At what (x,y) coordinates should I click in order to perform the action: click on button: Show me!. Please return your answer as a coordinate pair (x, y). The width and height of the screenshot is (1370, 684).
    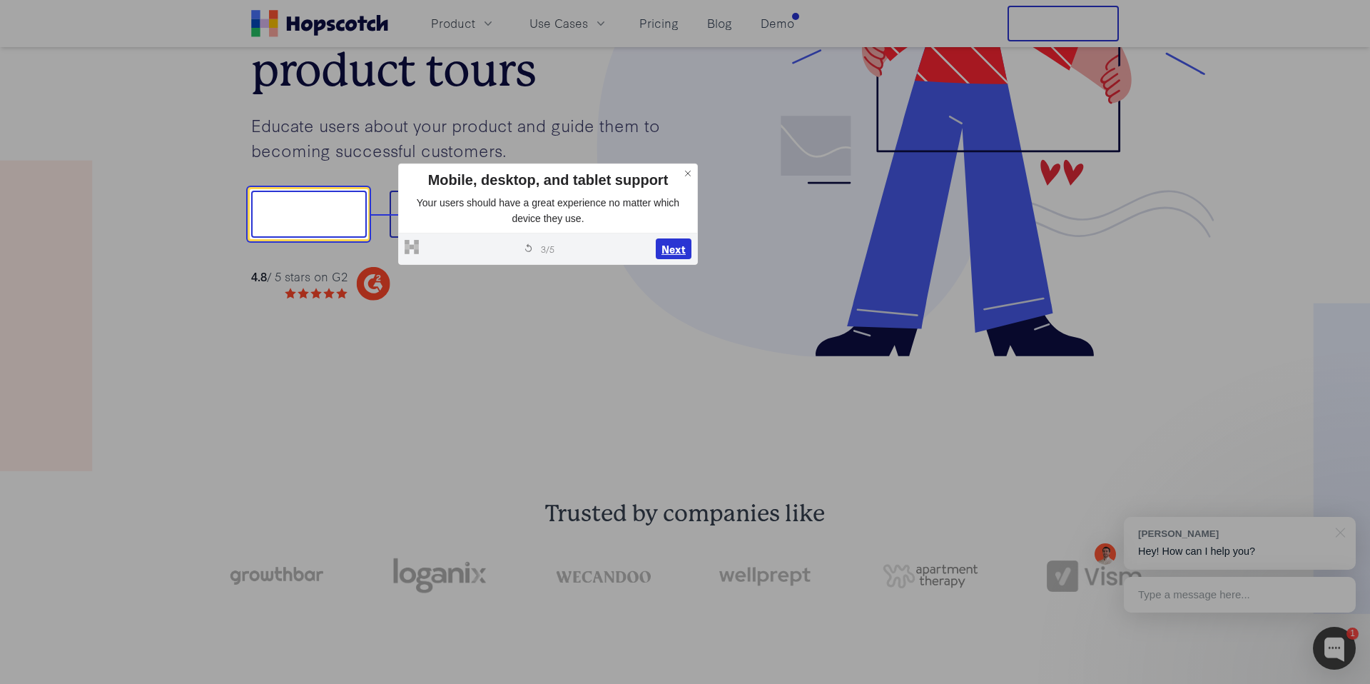
    Looking at the image, I should click on (309, 214).